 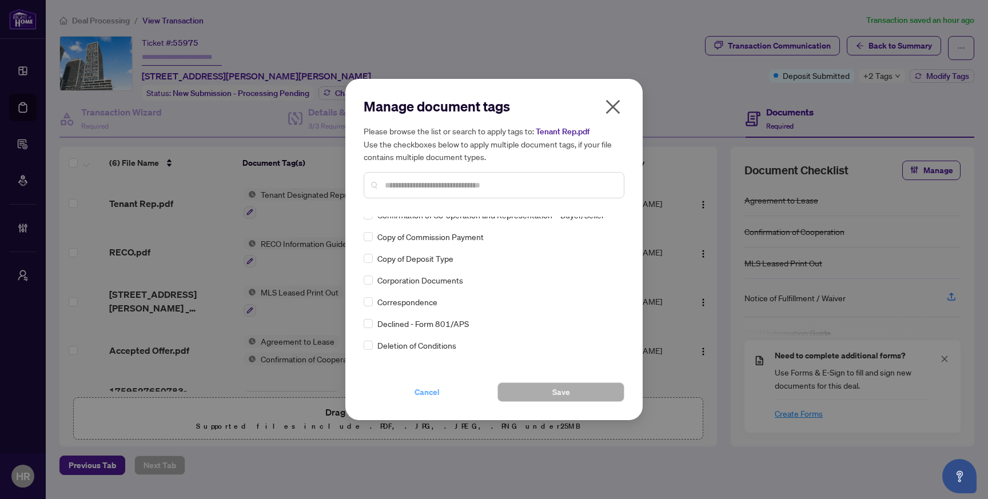 What do you see at coordinates (613, 107) in the screenshot?
I see `span: close` at bounding box center [613, 107].